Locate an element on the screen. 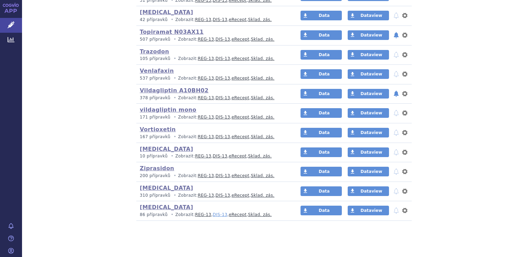 The height and width of the screenshot is (257, 526). span: 171 přípravků is located at coordinates (155, 117).